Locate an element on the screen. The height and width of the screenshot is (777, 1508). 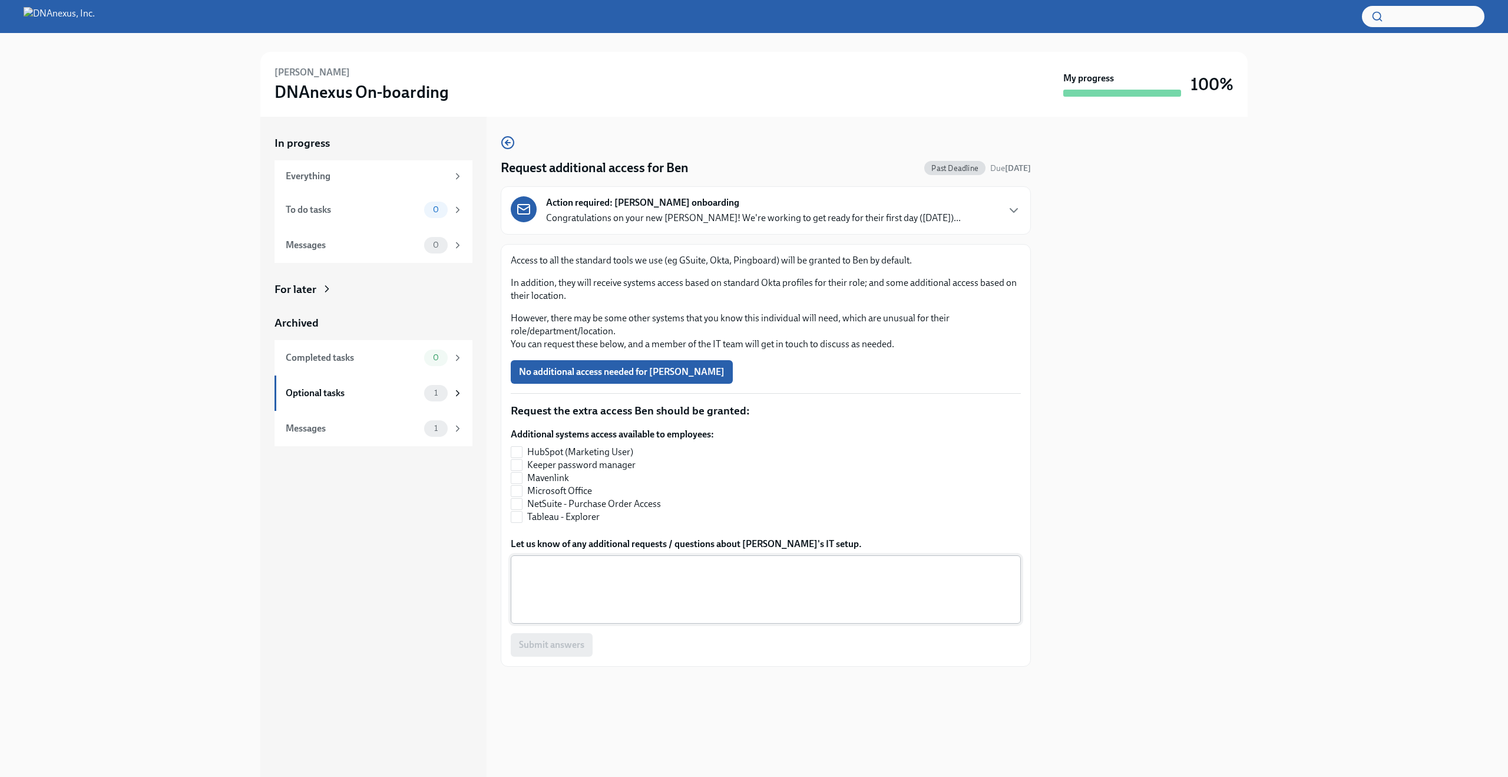
p: In addition, they will receive systems access based on standard Okta profiles for their role; and... is located at coordinates (766, 289).